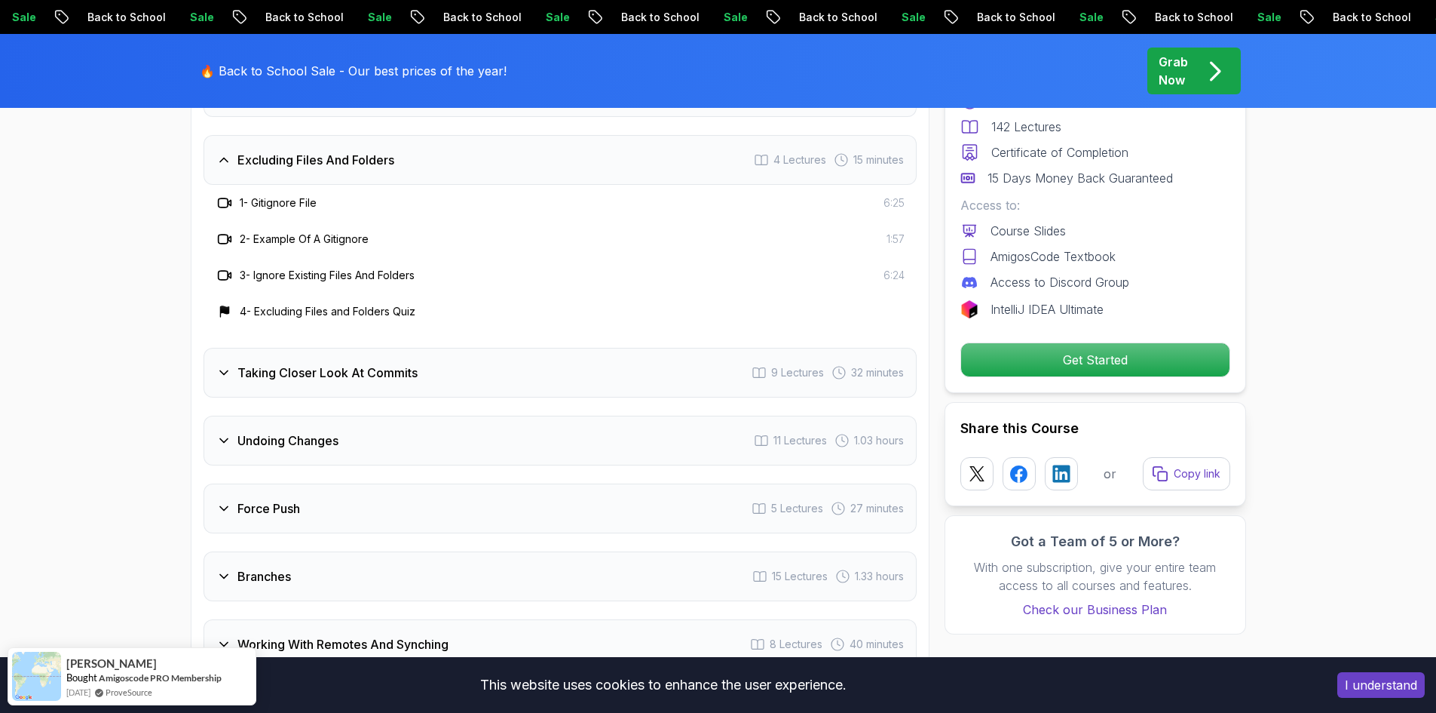 This screenshot has height=713, width=1436. What do you see at coordinates (1047, 309) in the screenshot?
I see `p: IntelliJ IDEA Ultimate` at bounding box center [1047, 309].